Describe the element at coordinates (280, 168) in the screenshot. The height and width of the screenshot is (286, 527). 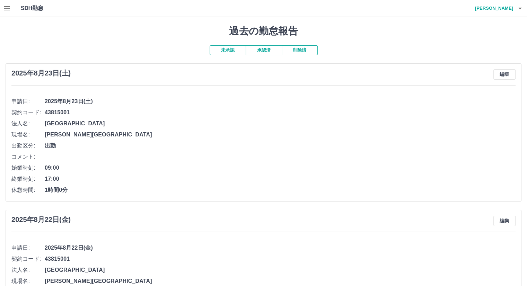
I see `span: 09:00` at that location.